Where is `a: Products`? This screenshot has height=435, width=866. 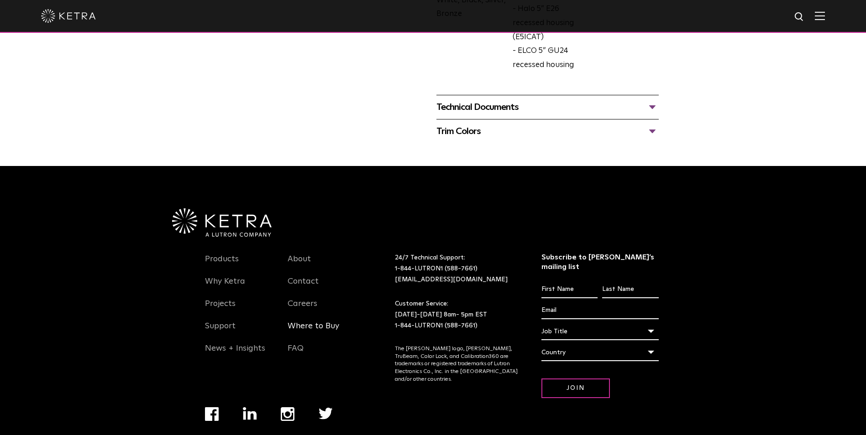
a: Products is located at coordinates (222, 265).